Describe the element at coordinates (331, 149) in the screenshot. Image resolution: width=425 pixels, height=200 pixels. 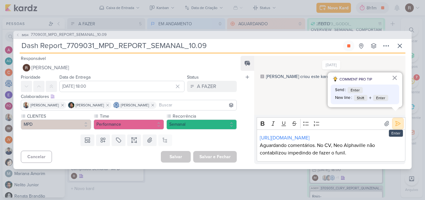
I see `p: Aguardando comentários. No CV, Neo Alphaville não contabilizou impedindo de fazer o funil.` at that location.